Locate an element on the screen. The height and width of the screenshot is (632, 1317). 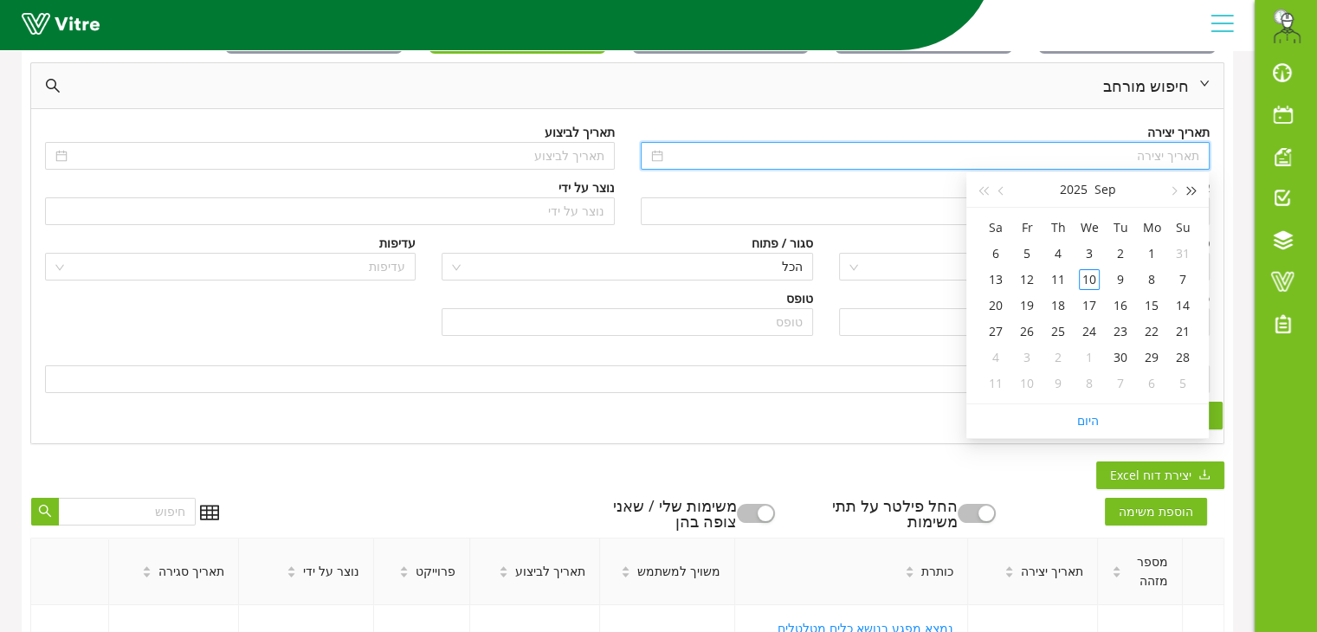
td: 2025-10-01 is located at coordinates (1089, 358).